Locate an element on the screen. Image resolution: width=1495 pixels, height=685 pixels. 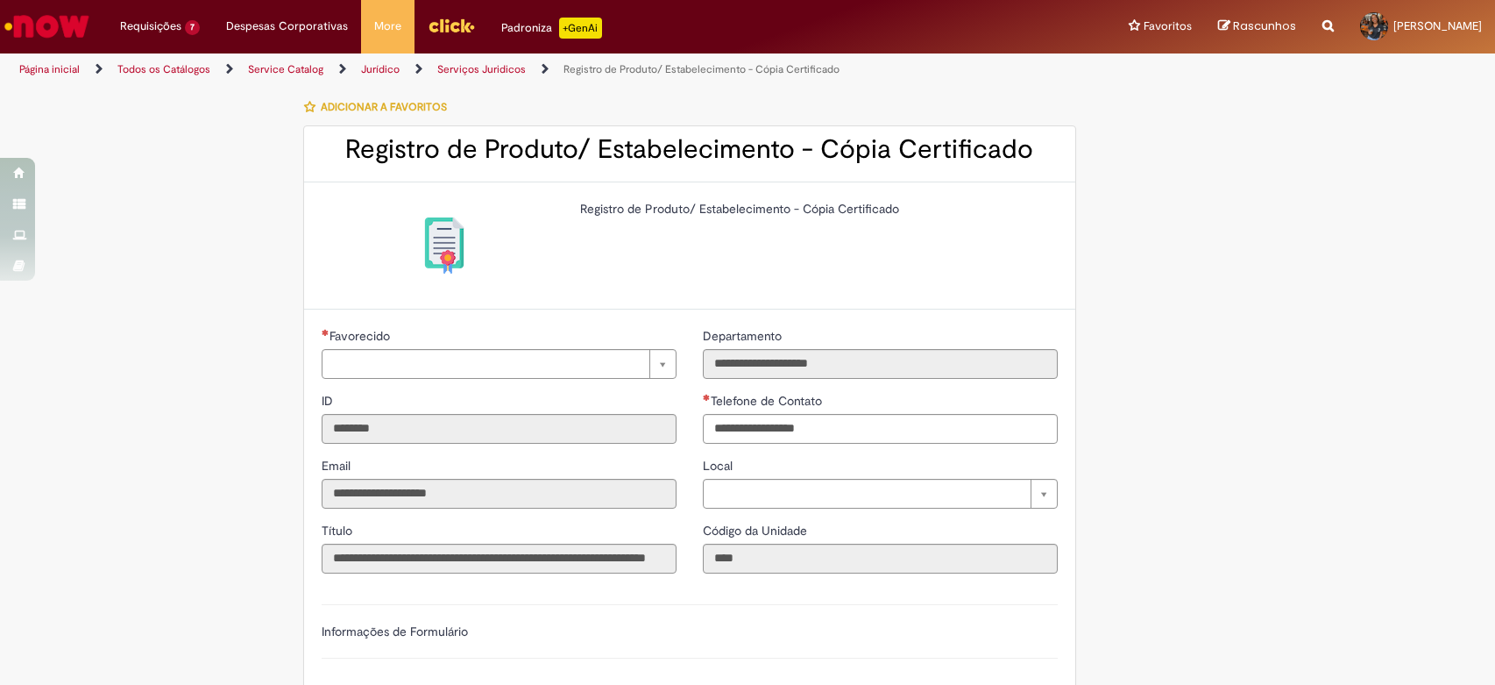
span: Necessários - Favorecido is located at coordinates (361, 336).